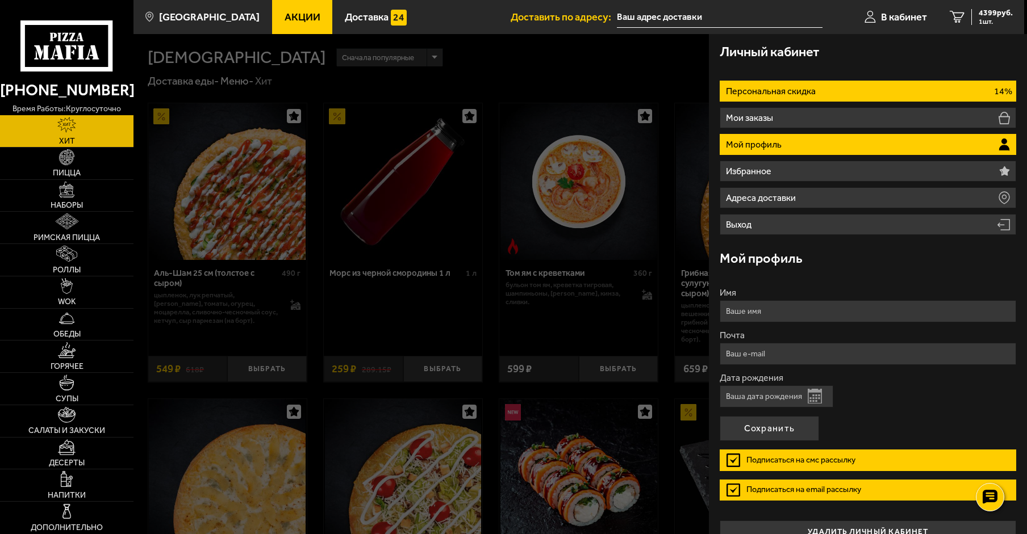  I want to click on p: Персональная скидка, so click(772, 91).